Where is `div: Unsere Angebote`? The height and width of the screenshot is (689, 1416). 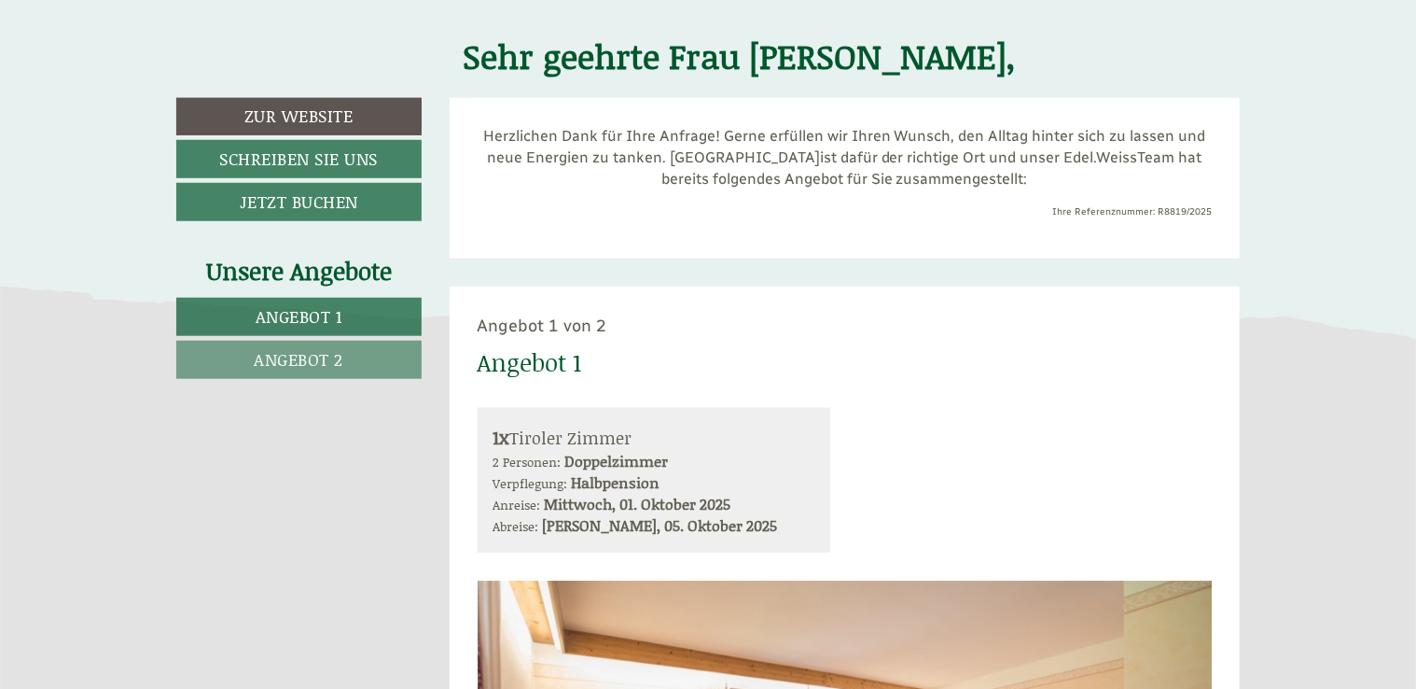
div: Unsere Angebote is located at coordinates (299, 271).